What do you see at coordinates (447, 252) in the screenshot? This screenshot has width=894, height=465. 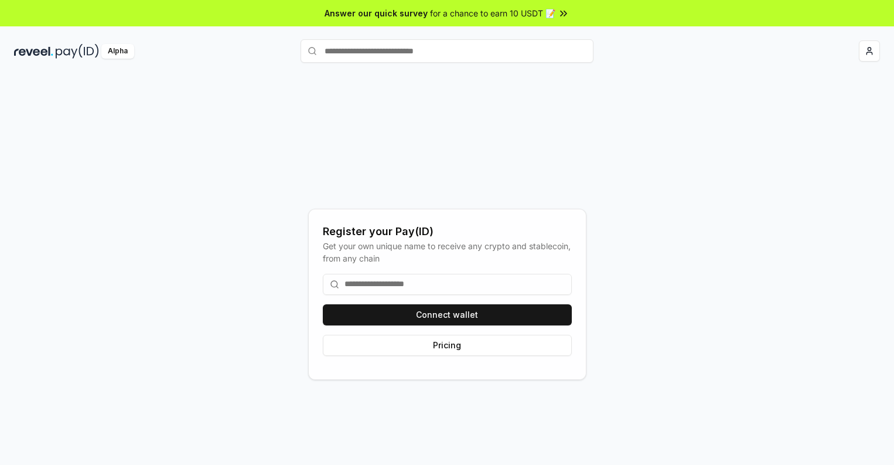 I see `div: Get your own unique name to receive any crypto and stablecoin, from any chain` at bounding box center [447, 252].